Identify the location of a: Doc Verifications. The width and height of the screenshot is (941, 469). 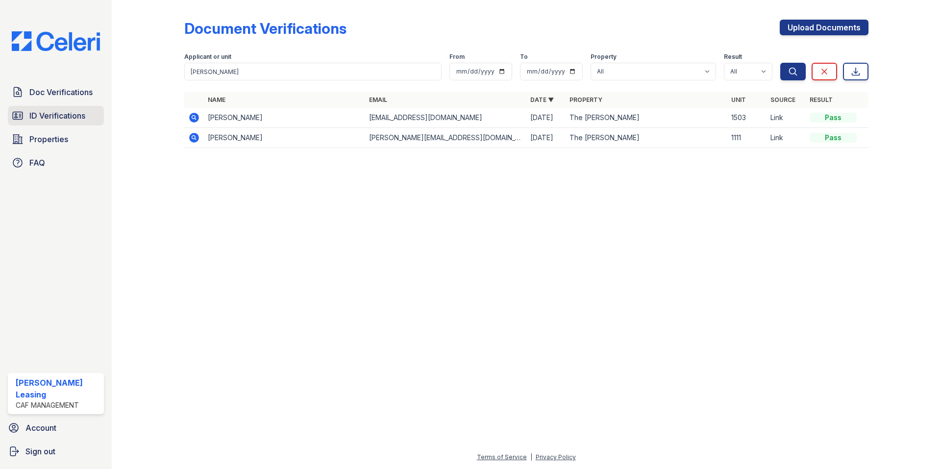
(56, 92).